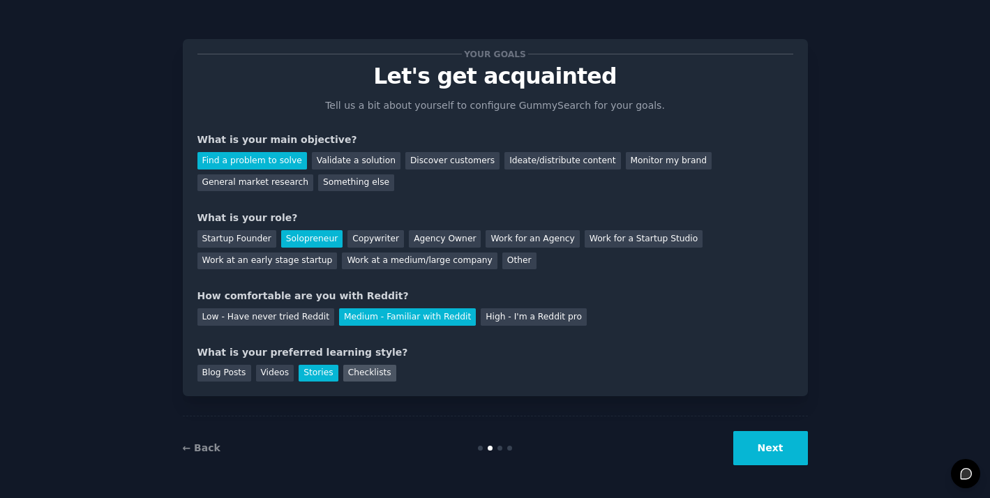 Image resolution: width=990 pixels, height=498 pixels. Describe the element at coordinates (419, 261) in the screenshot. I see `div: Work at a medium/large company` at that location.